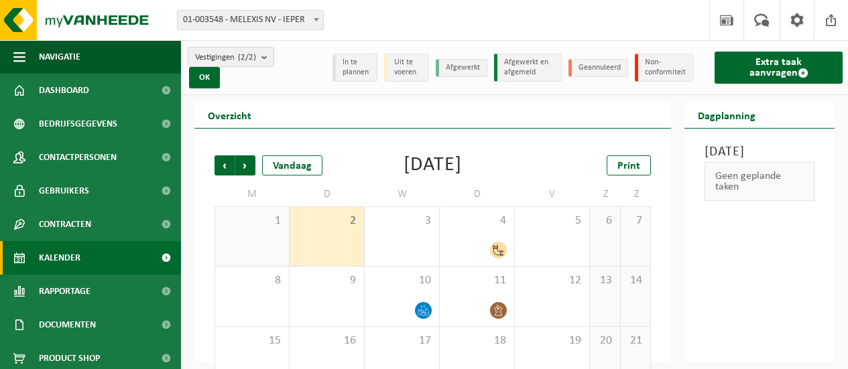 This screenshot has width=848, height=369. I want to click on span: 12, so click(552, 281).